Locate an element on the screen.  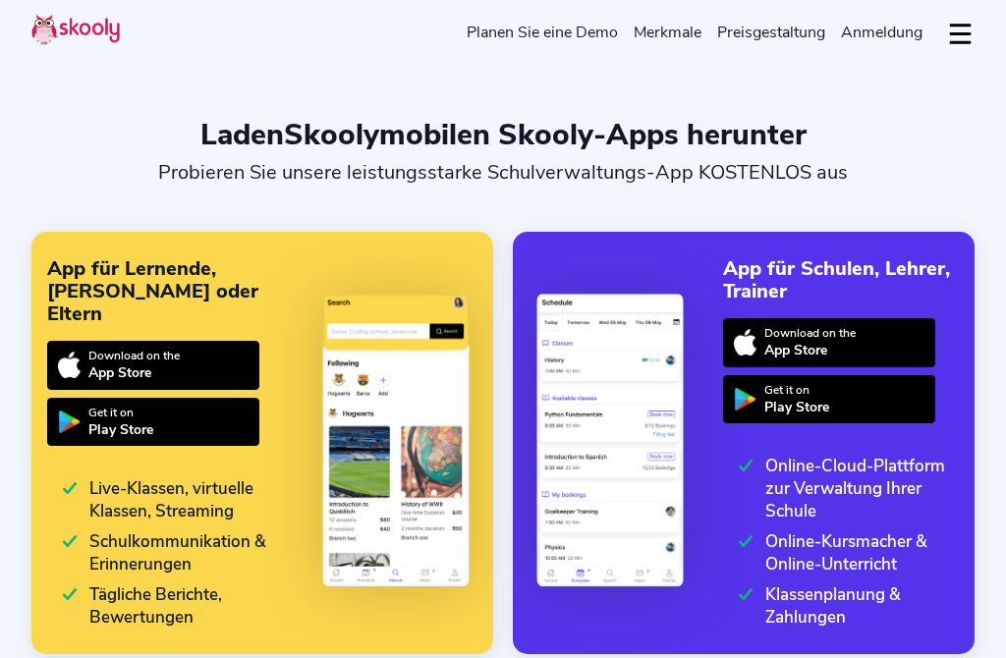
div: Schulkommunikation & Erinnerungen is located at coordinates (173, 553).